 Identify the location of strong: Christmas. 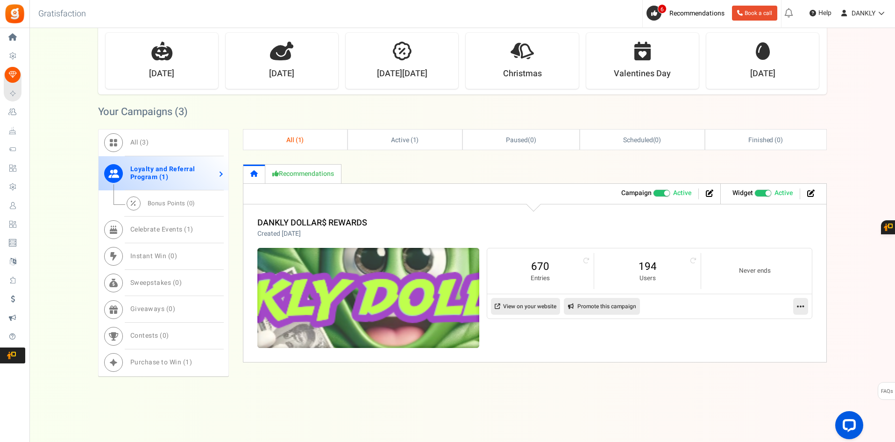
(522, 74).